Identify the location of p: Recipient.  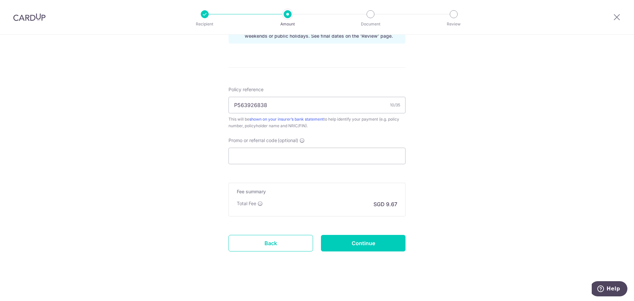
(205, 24).